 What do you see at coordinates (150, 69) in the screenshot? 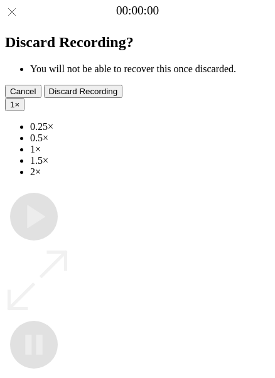
I see `li: You will not be able to recover this once discarded.` at bounding box center [150, 69].